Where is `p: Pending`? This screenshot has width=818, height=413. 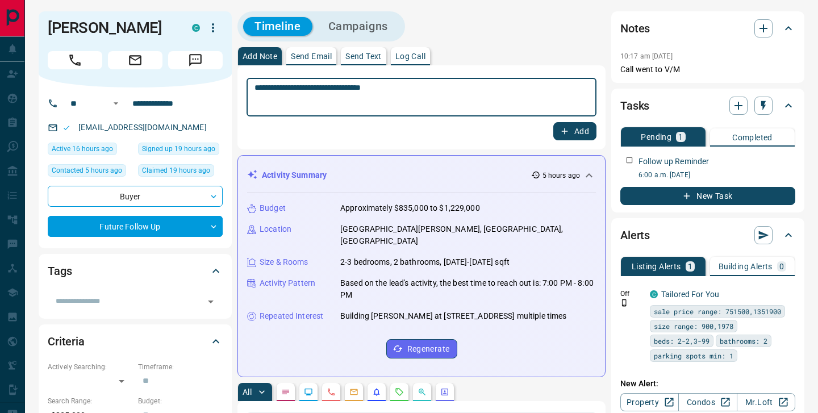
p: Pending is located at coordinates (656, 137).